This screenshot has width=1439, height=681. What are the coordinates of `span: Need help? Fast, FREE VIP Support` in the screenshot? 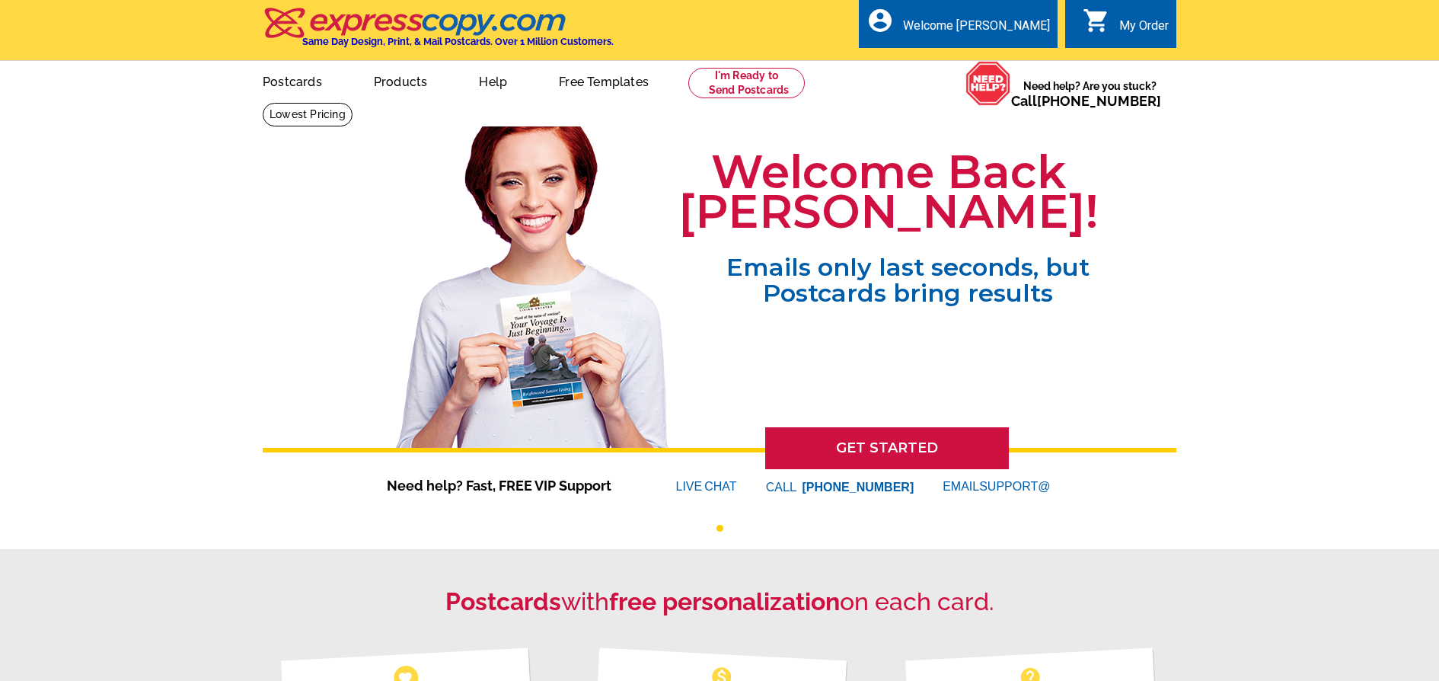 It's located at (508, 485).